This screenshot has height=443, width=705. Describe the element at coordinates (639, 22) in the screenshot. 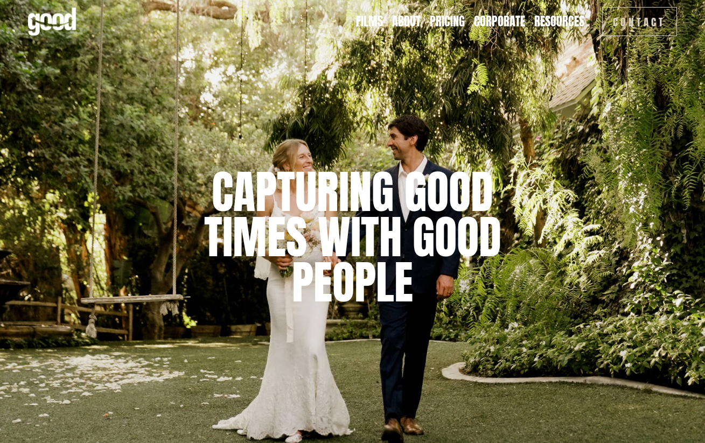

I see `a: Contact` at that location.